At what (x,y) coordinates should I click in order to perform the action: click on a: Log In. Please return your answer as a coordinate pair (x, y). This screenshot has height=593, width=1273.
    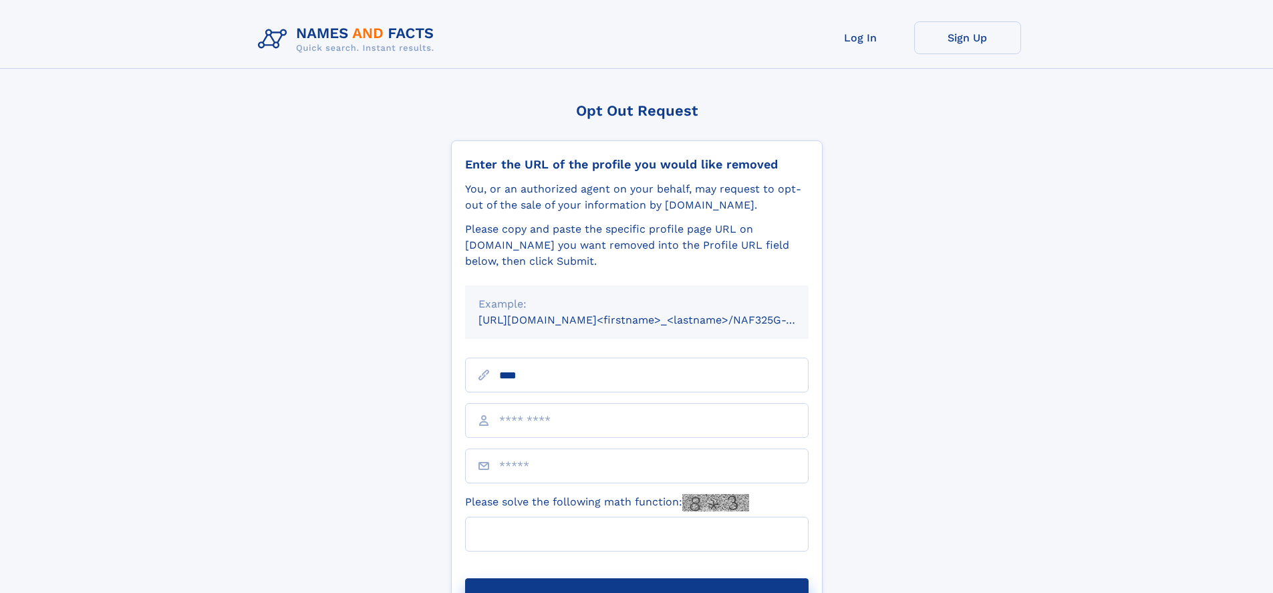
    Looking at the image, I should click on (861, 37).